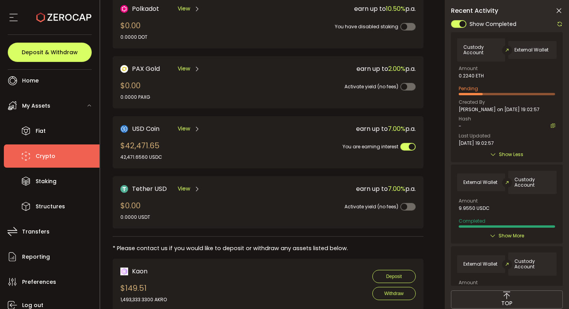  I want to click on span: Last Updated, so click(474, 136).